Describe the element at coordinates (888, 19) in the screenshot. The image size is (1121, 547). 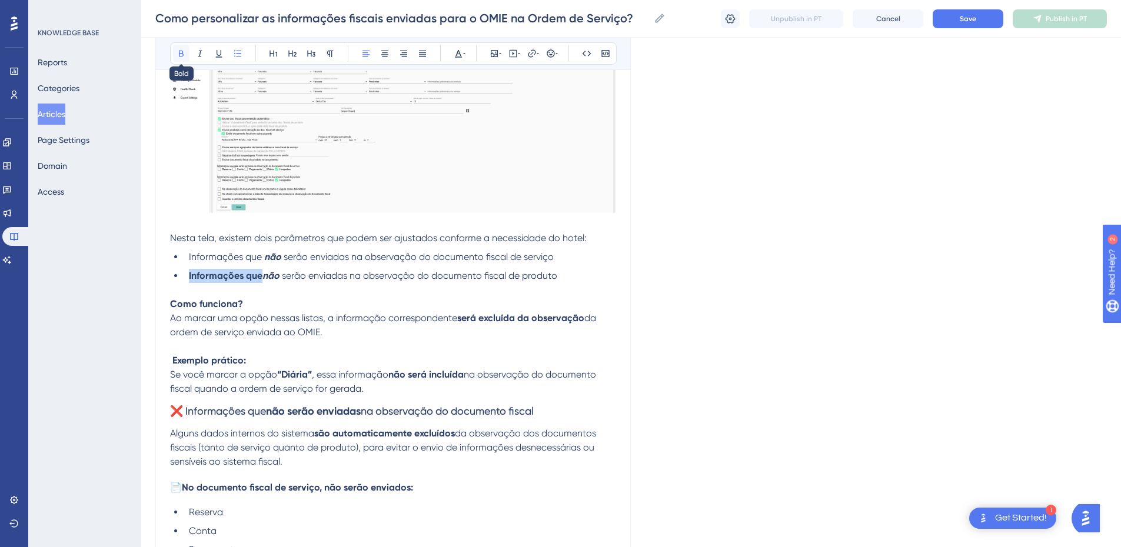
I see `button: Cancel` at that location.